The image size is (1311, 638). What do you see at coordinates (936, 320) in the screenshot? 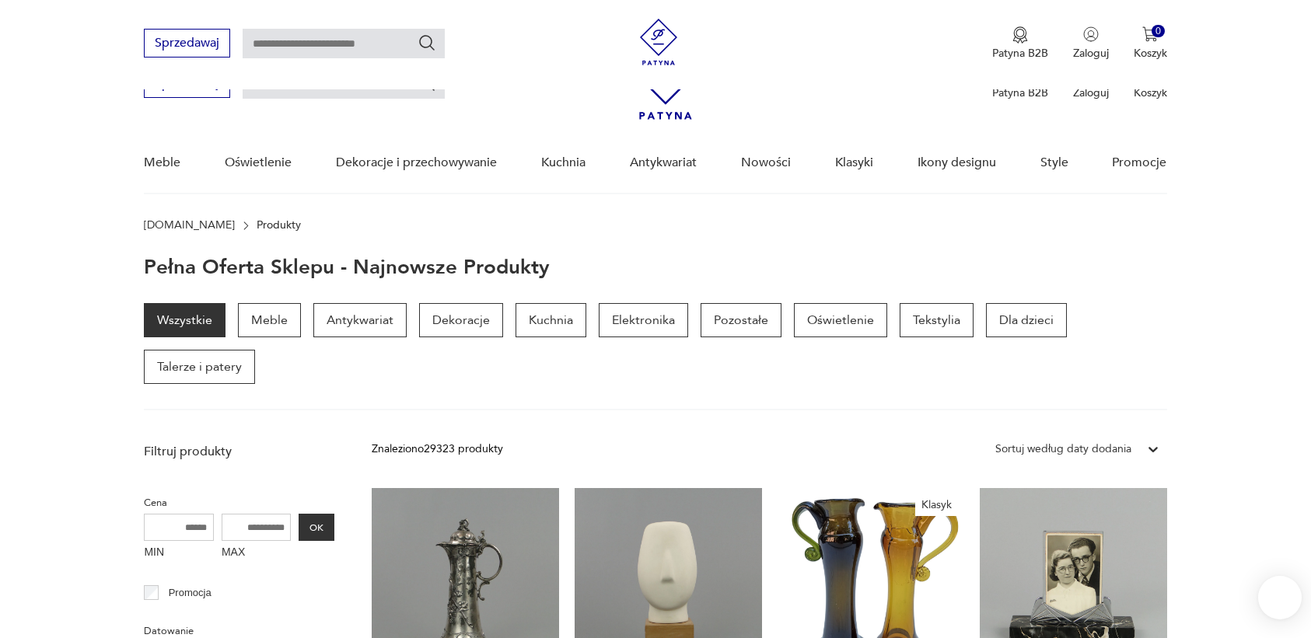
I see `a: Tekstylia` at bounding box center [936, 320].